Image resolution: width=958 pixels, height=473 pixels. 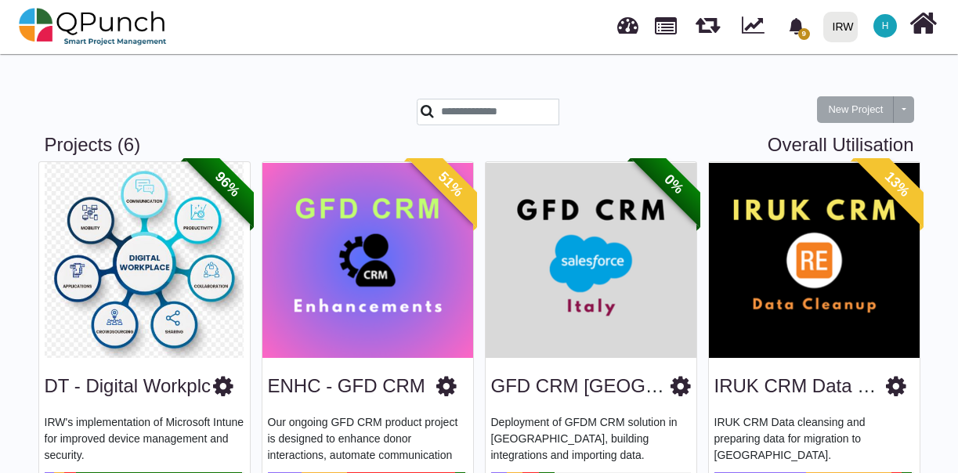 I want to click on span: 0%, so click(x=673, y=184).